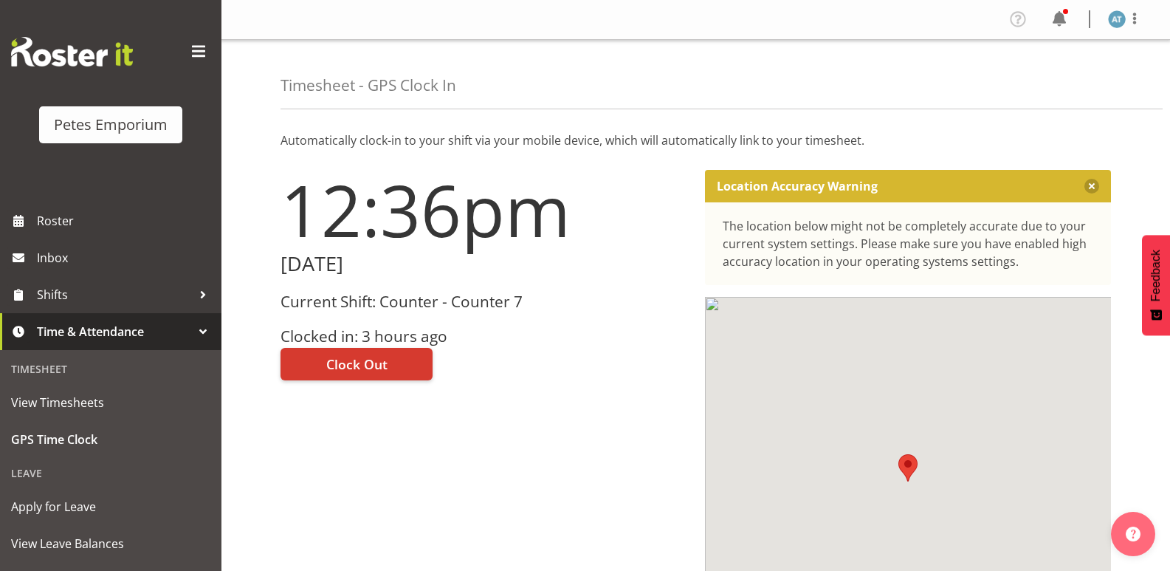 The image size is (1170, 571). I want to click on span: View Leave Balances, so click(111, 543).